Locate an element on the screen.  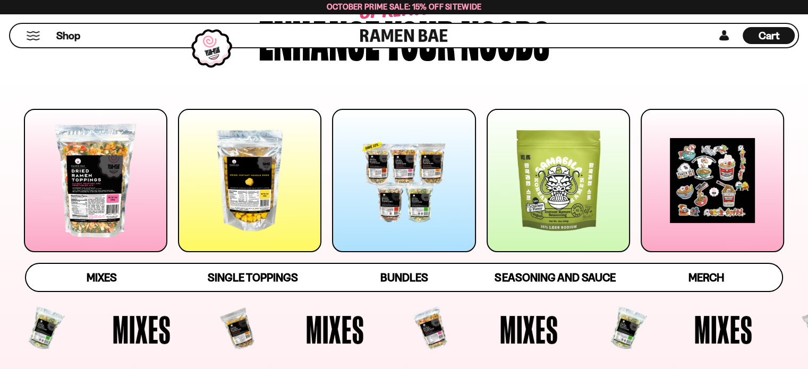
div: Cart is located at coordinates (769, 36).